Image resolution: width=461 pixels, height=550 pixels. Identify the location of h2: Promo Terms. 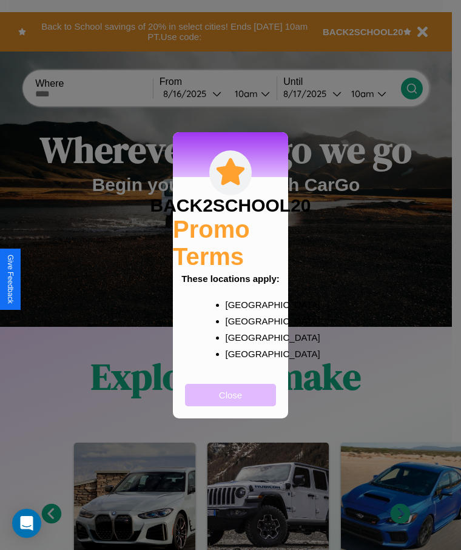
(230, 243).